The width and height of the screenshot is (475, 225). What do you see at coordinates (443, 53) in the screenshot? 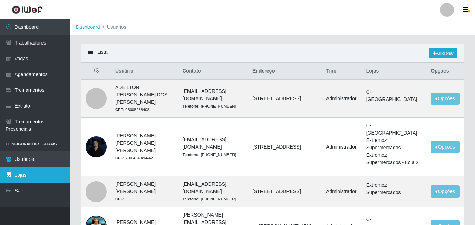
I see `a: Adicionar` at bounding box center [443, 53].